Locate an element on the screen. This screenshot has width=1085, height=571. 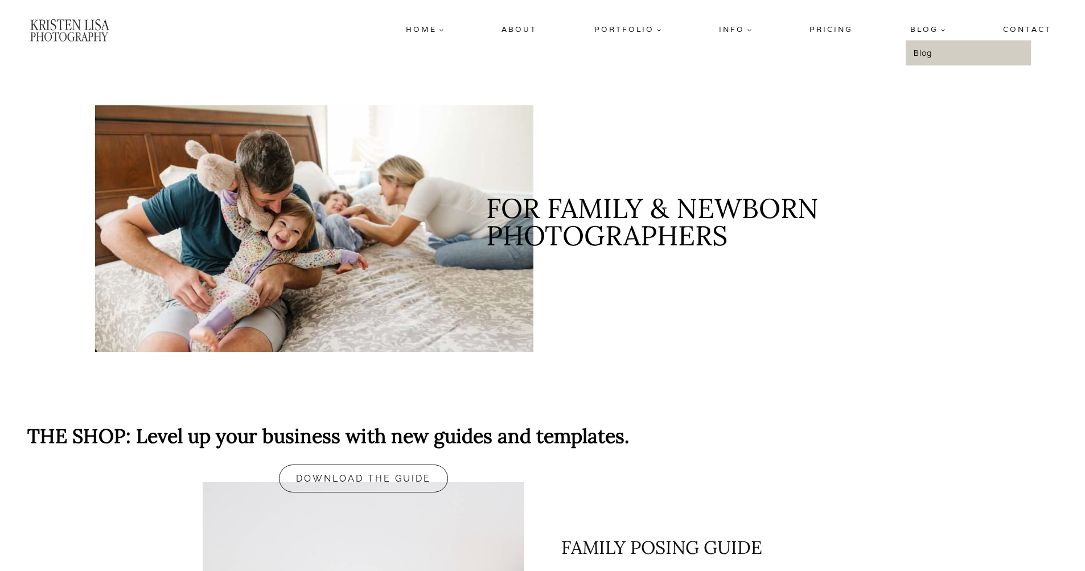
img: logo_orange.svg is located at coordinates (23, 23).